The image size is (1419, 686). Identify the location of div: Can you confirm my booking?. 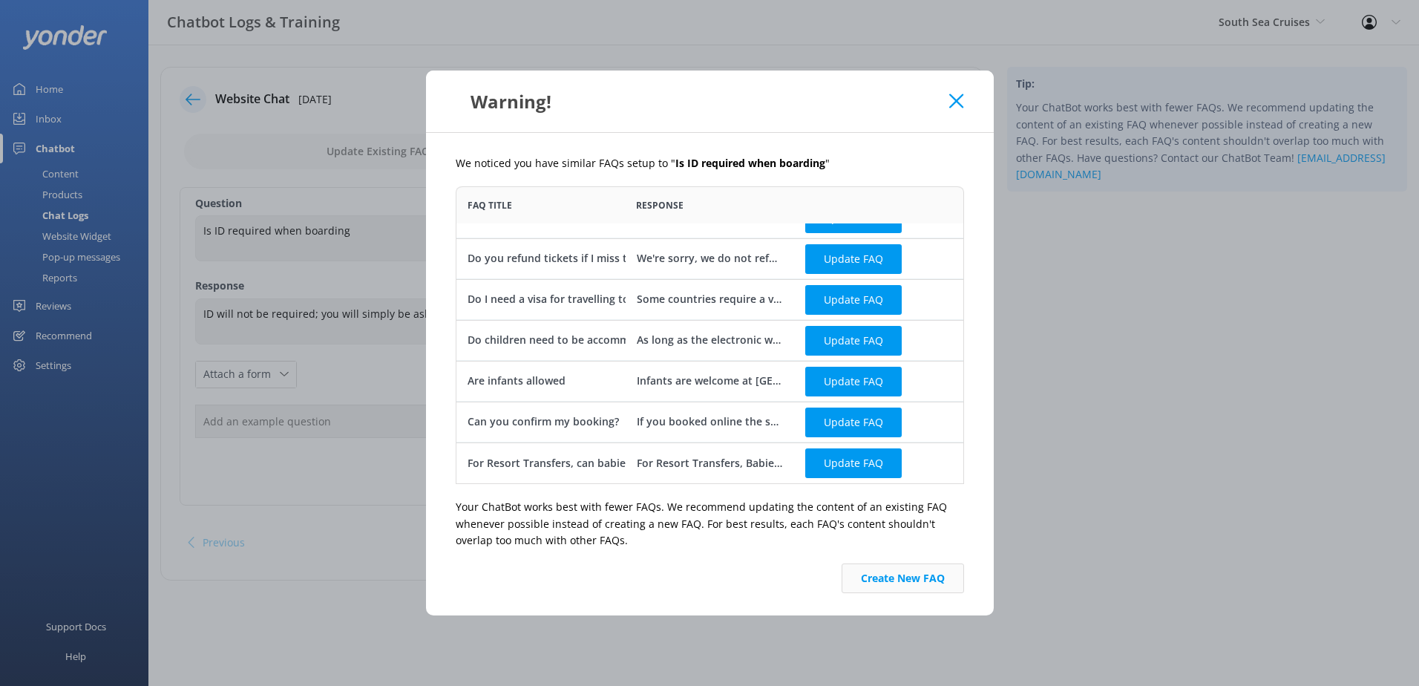
(543, 422).